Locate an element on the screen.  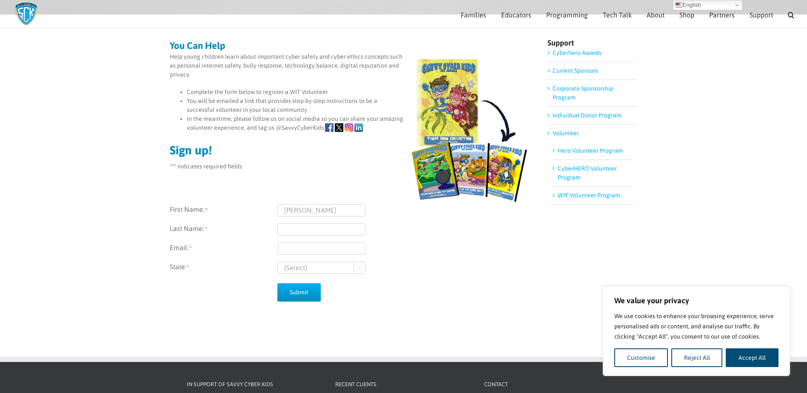
label: State is located at coordinates (223, 268).